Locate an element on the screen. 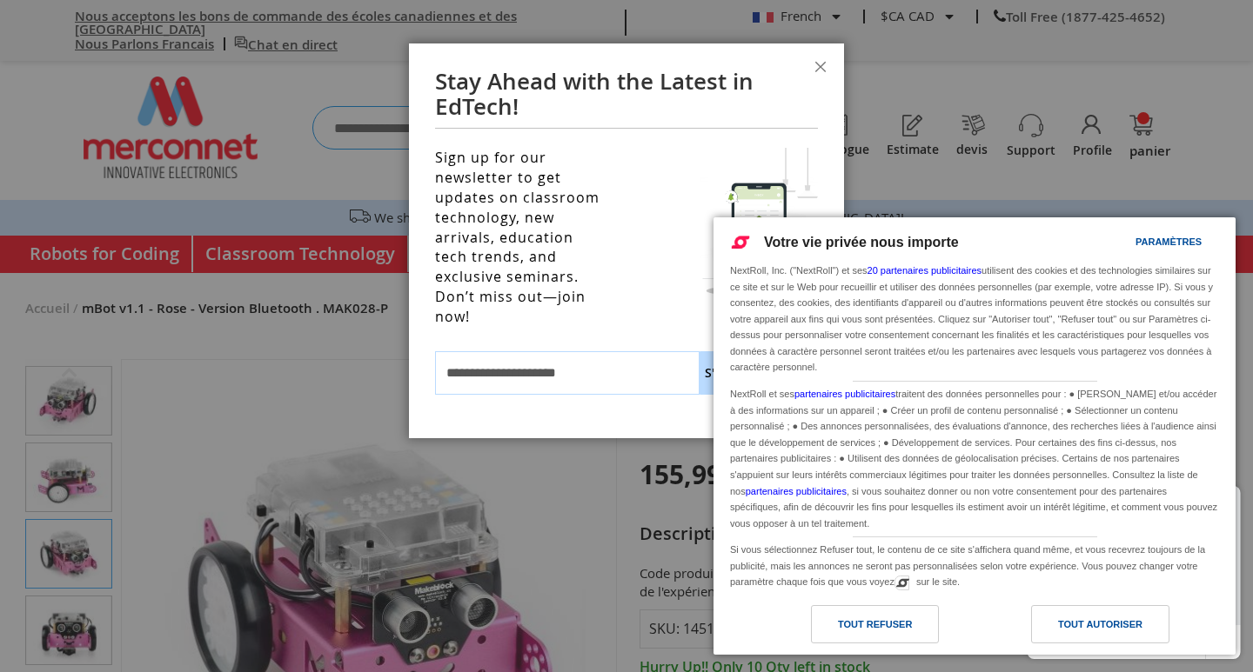  button: Subscribe is located at coordinates (733, 373).